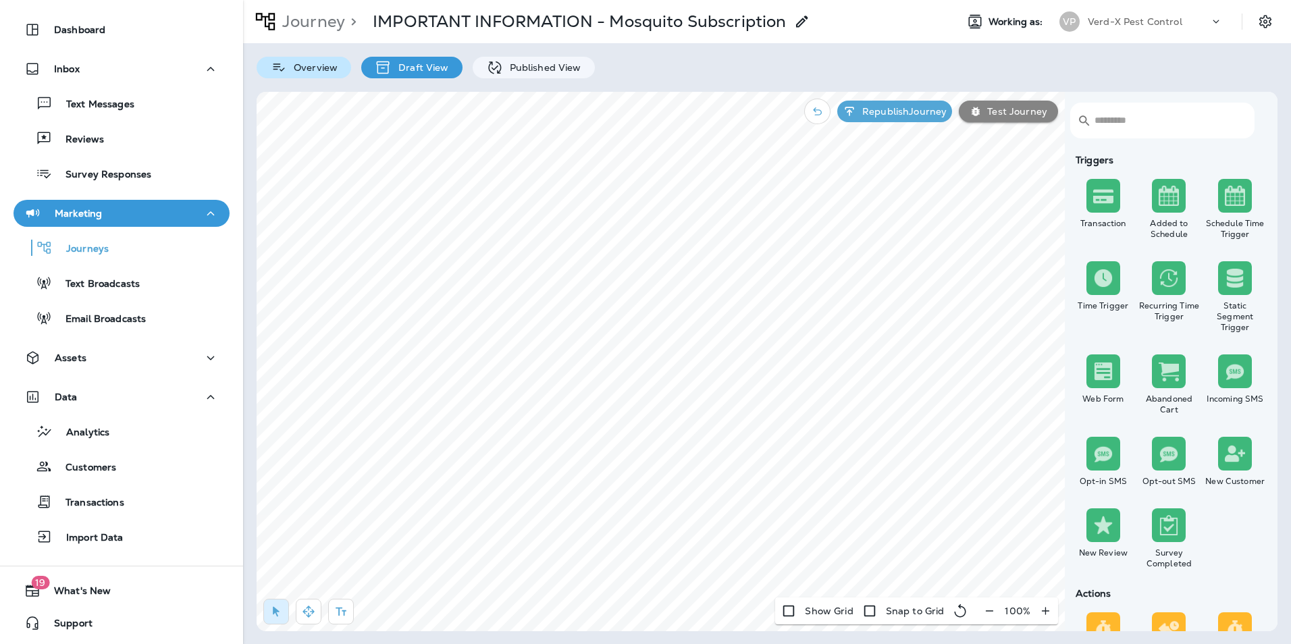 Image resolution: width=1291 pixels, height=644 pixels. What do you see at coordinates (1265, 22) in the screenshot?
I see `button: Settings` at bounding box center [1265, 22].